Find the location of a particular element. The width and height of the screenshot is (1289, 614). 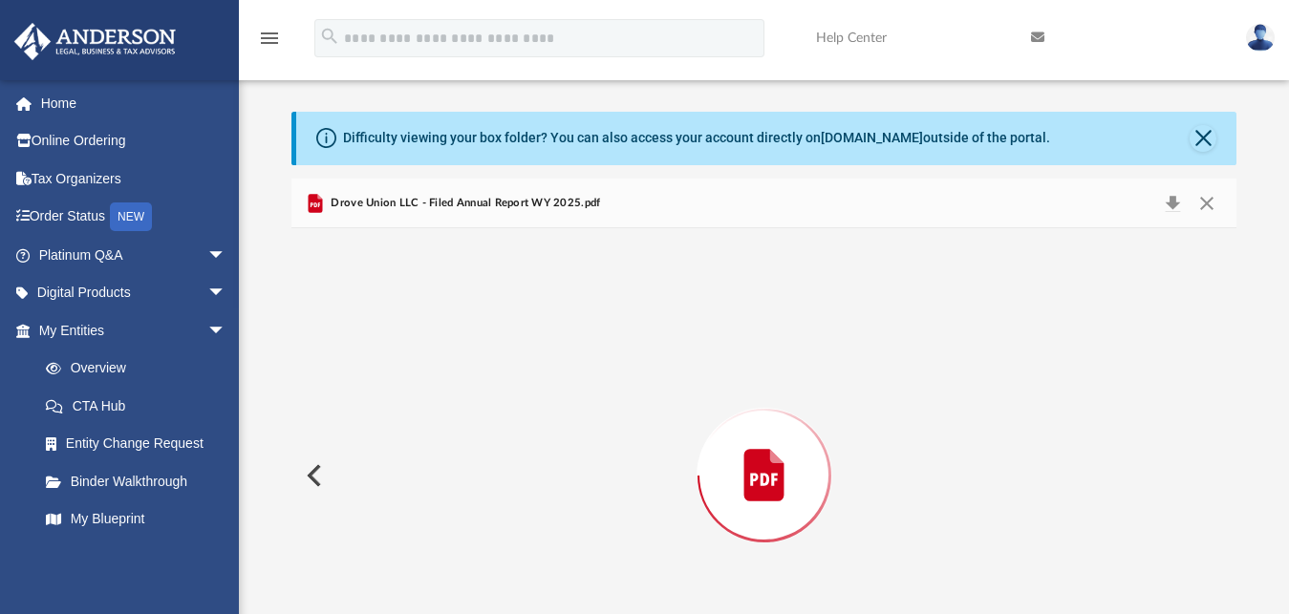

img: User Pic is located at coordinates (1260, 37).